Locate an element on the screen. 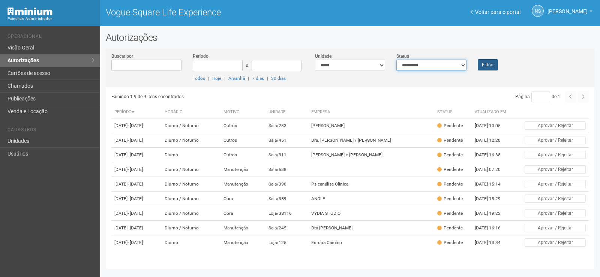 This screenshot has width=600, height=277. td: Psicanálise Clínica is located at coordinates (371, 184).